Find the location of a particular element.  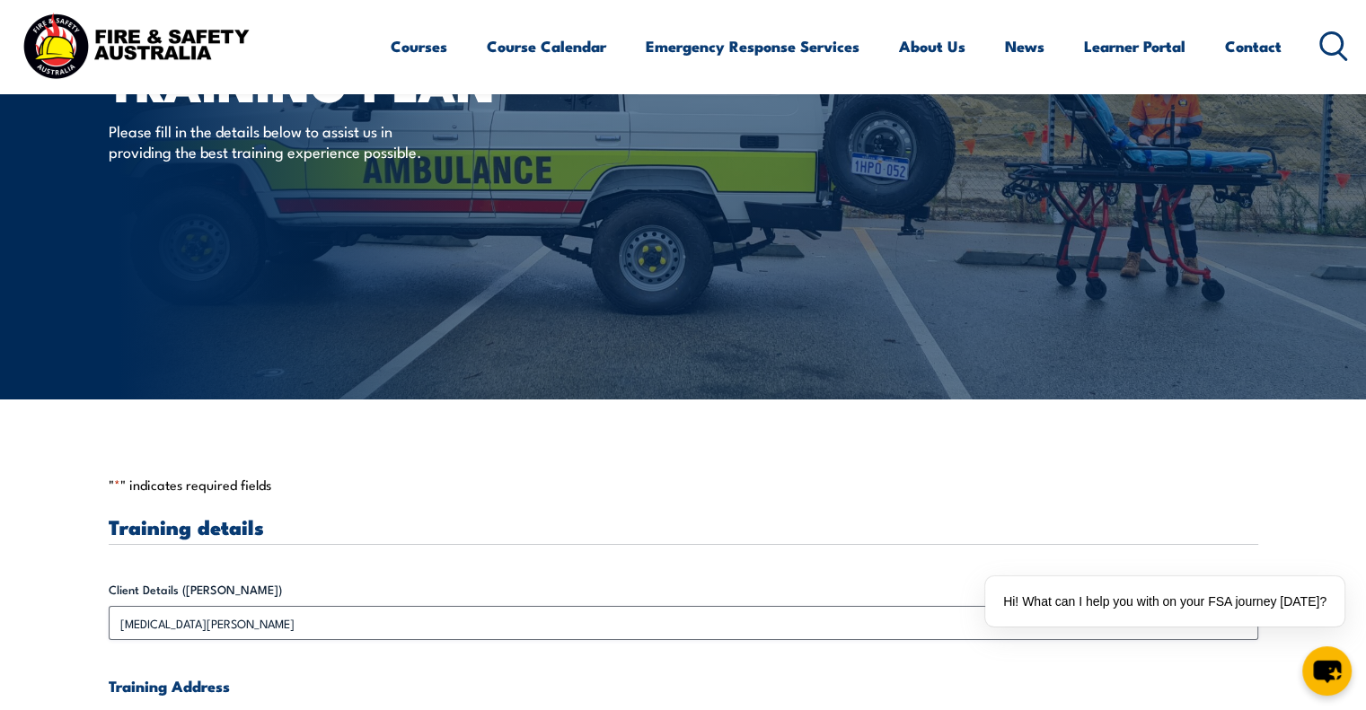

h3: Training details is located at coordinates (683, 526).